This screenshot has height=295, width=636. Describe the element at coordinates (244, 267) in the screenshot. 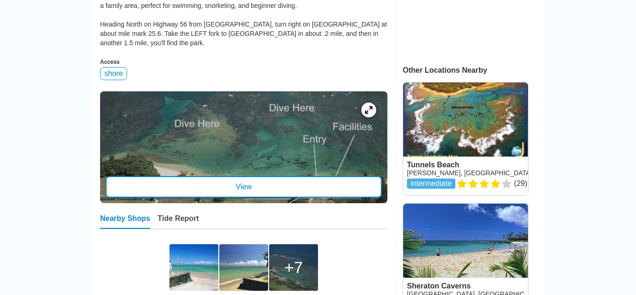

I see `img: Anini Beach` at that location.